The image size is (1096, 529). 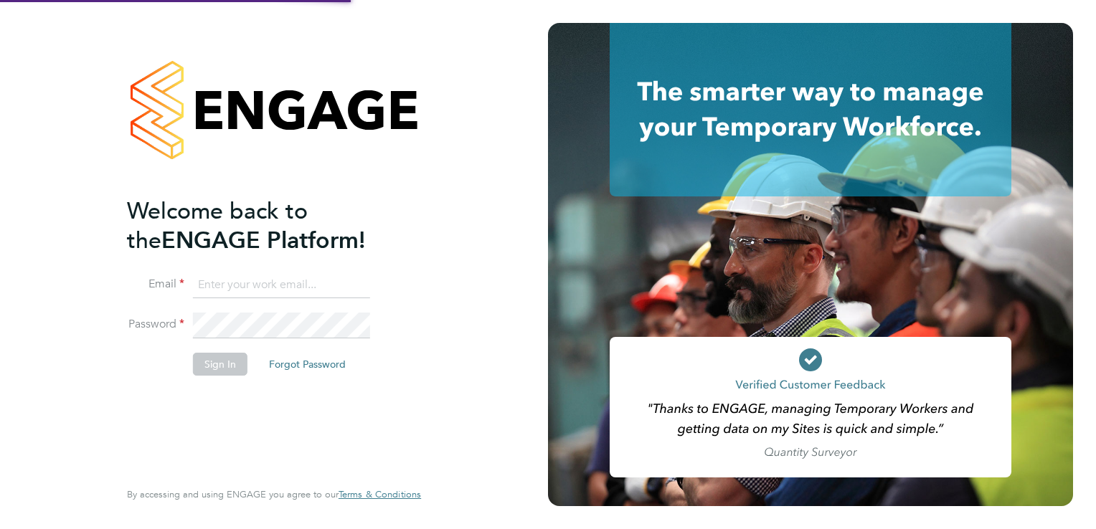 What do you see at coordinates (307, 364) in the screenshot?
I see `button: Forgot Password` at bounding box center [307, 364].